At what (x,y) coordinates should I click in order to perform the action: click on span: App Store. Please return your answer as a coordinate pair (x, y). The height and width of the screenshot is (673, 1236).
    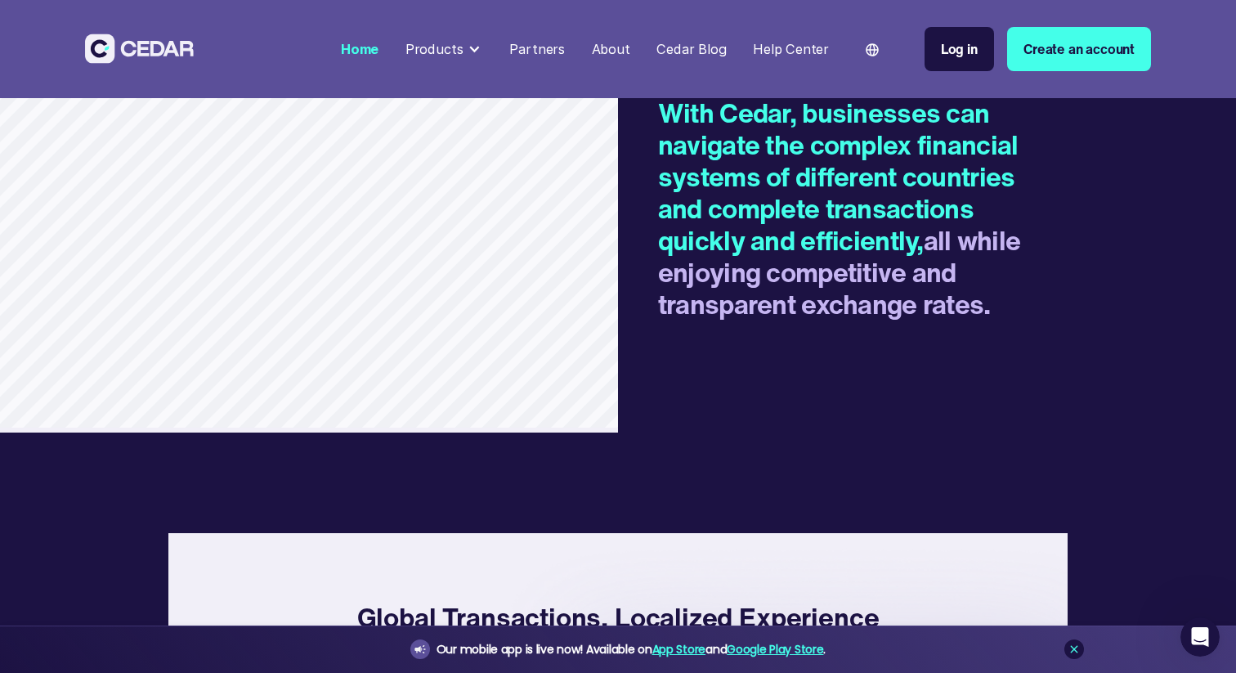
    Looking at the image, I should click on (678, 649).